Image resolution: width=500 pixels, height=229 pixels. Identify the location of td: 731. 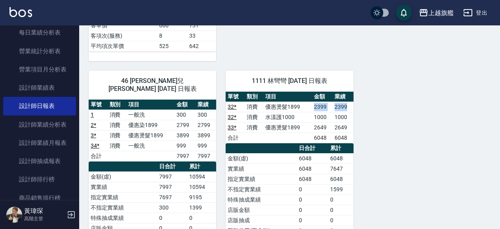
(202, 25).